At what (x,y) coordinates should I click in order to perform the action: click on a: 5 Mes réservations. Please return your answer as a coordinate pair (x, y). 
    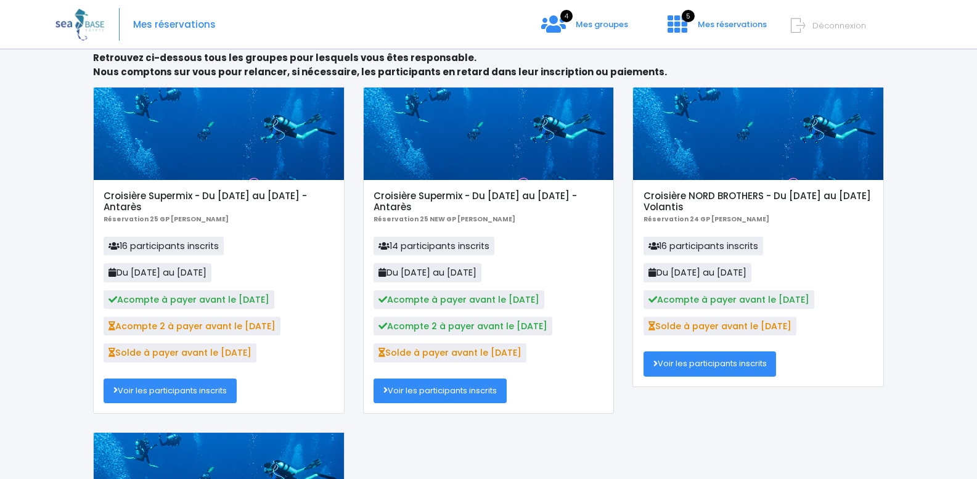
    Looking at the image, I should click on (716, 28).